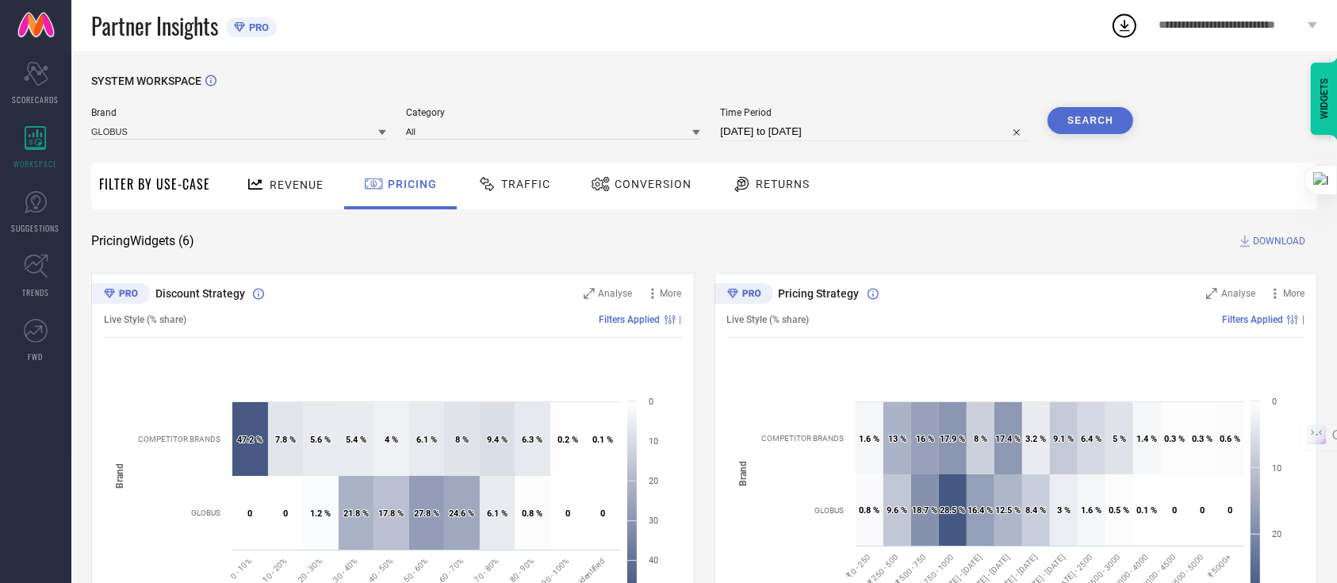 The width and height of the screenshot is (1337, 583). What do you see at coordinates (1063, 510) in the screenshot?
I see `text: 3 %` at bounding box center [1063, 510].